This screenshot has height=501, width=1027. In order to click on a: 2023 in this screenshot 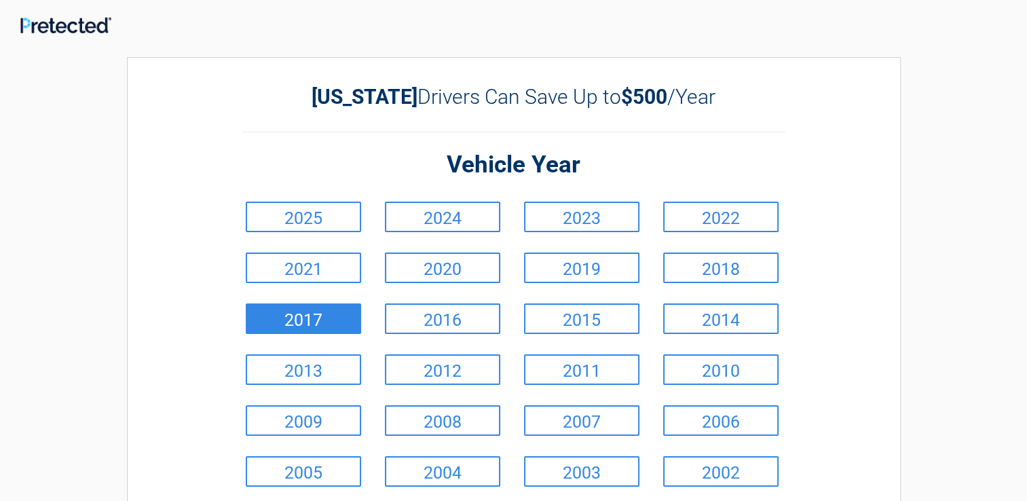, I will do `click(581, 216)`.